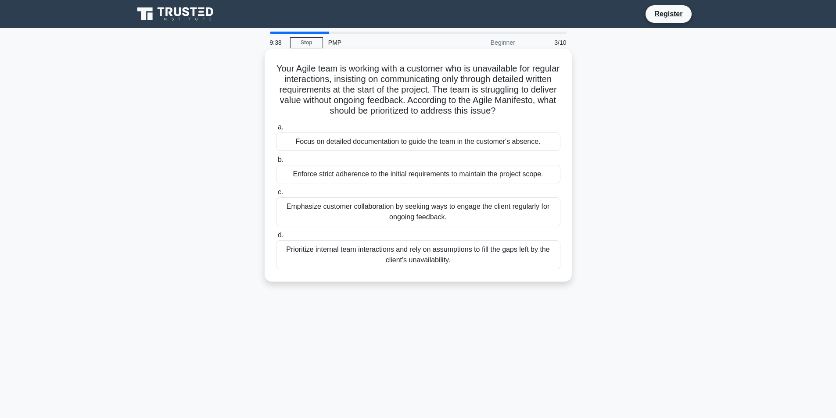 The image size is (836, 418). Describe the element at coordinates (546, 43) in the screenshot. I see `div: 3/10` at that location.